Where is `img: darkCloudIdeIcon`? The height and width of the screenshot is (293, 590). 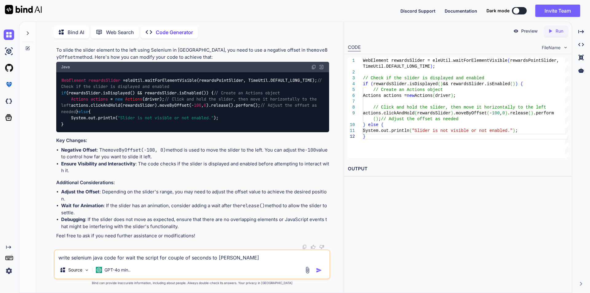 img: darkCloudIdeIcon is located at coordinates (9, 101).